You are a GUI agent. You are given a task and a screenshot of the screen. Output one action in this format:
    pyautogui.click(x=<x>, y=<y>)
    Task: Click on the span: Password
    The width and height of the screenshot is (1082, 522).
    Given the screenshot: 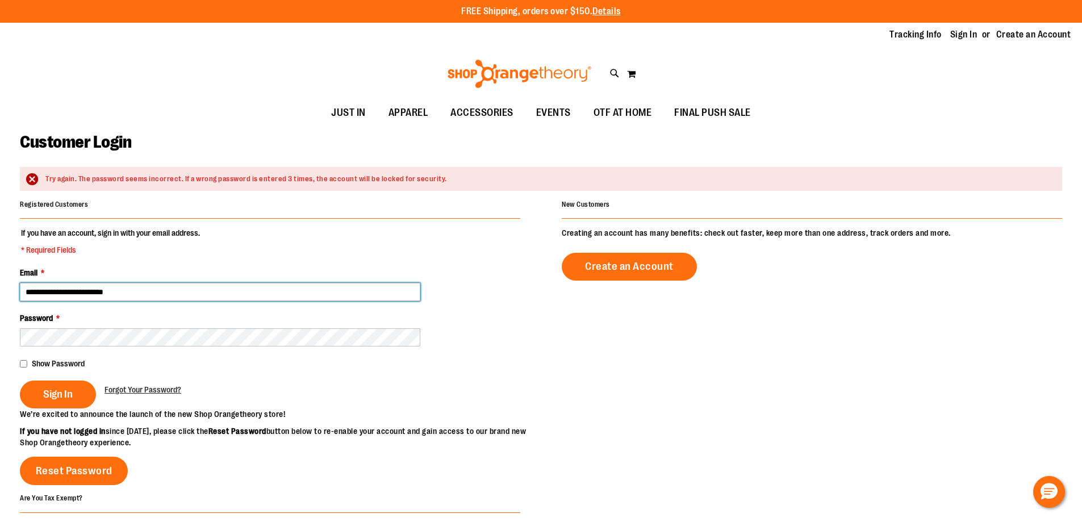 What is the action you would take?
    pyautogui.click(x=36, y=318)
    